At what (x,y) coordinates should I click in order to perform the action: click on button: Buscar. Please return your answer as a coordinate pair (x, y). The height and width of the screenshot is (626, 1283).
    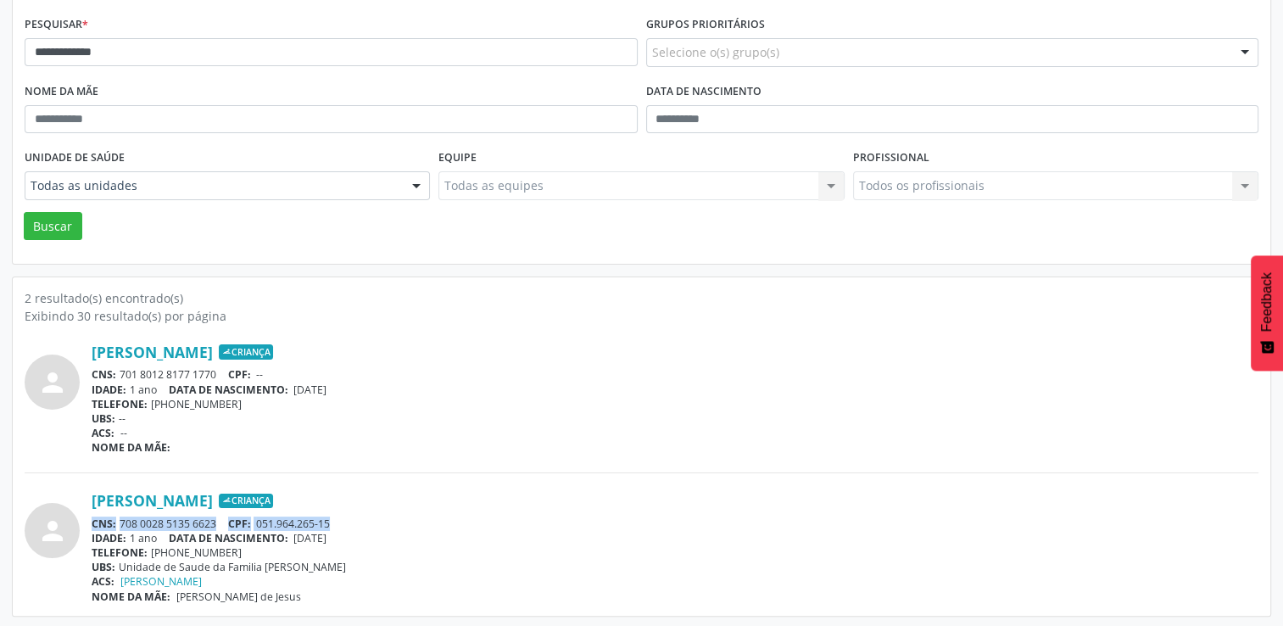
    Looking at the image, I should click on (53, 226).